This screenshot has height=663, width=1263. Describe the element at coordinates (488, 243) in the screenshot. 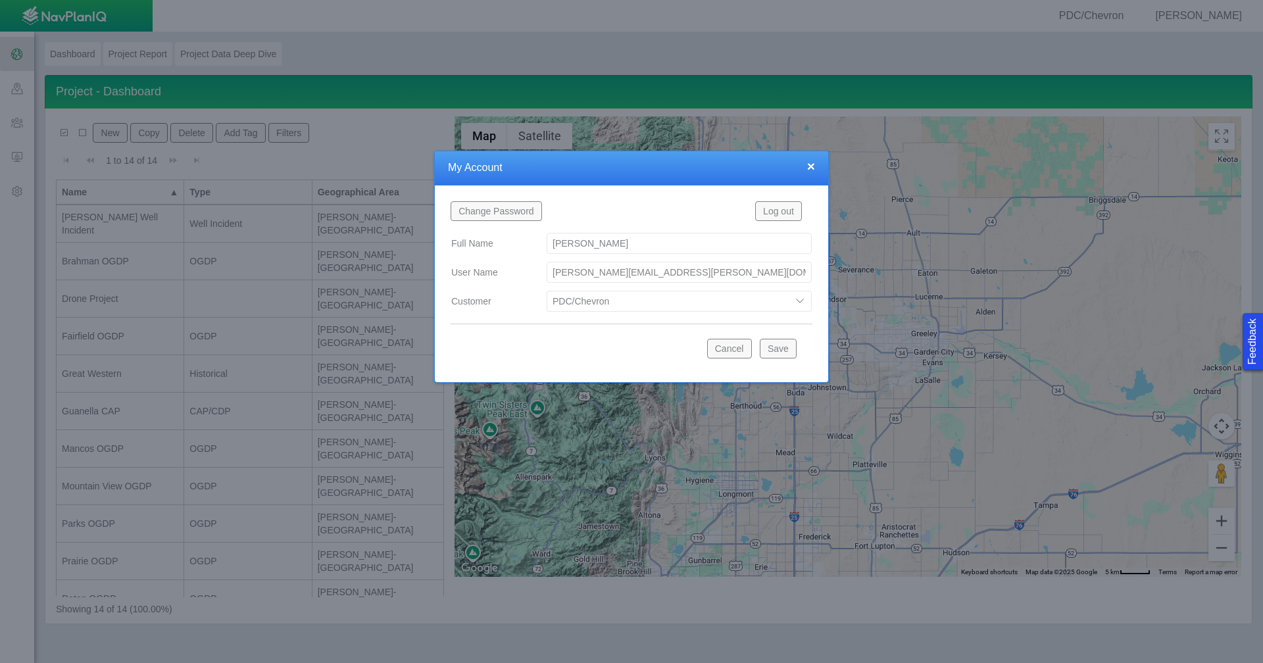

I see `label: Full Name` at that location.